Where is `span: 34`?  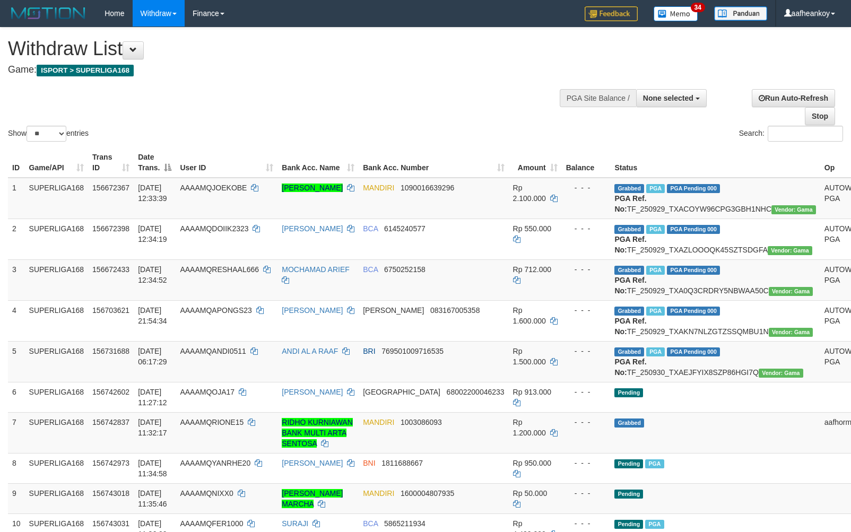 span: 34 is located at coordinates (698, 7).